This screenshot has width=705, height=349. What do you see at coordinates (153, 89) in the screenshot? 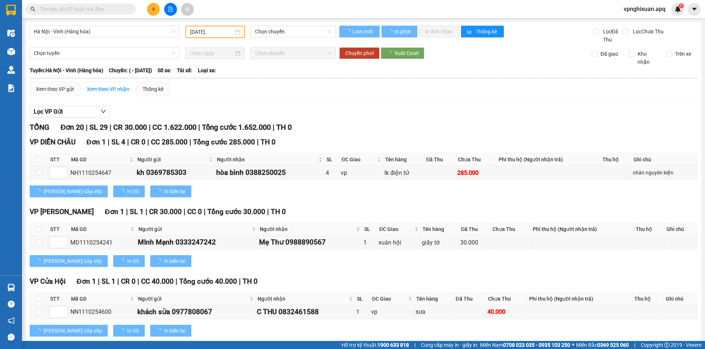
I see `div: Thống kê` at bounding box center [153, 89].